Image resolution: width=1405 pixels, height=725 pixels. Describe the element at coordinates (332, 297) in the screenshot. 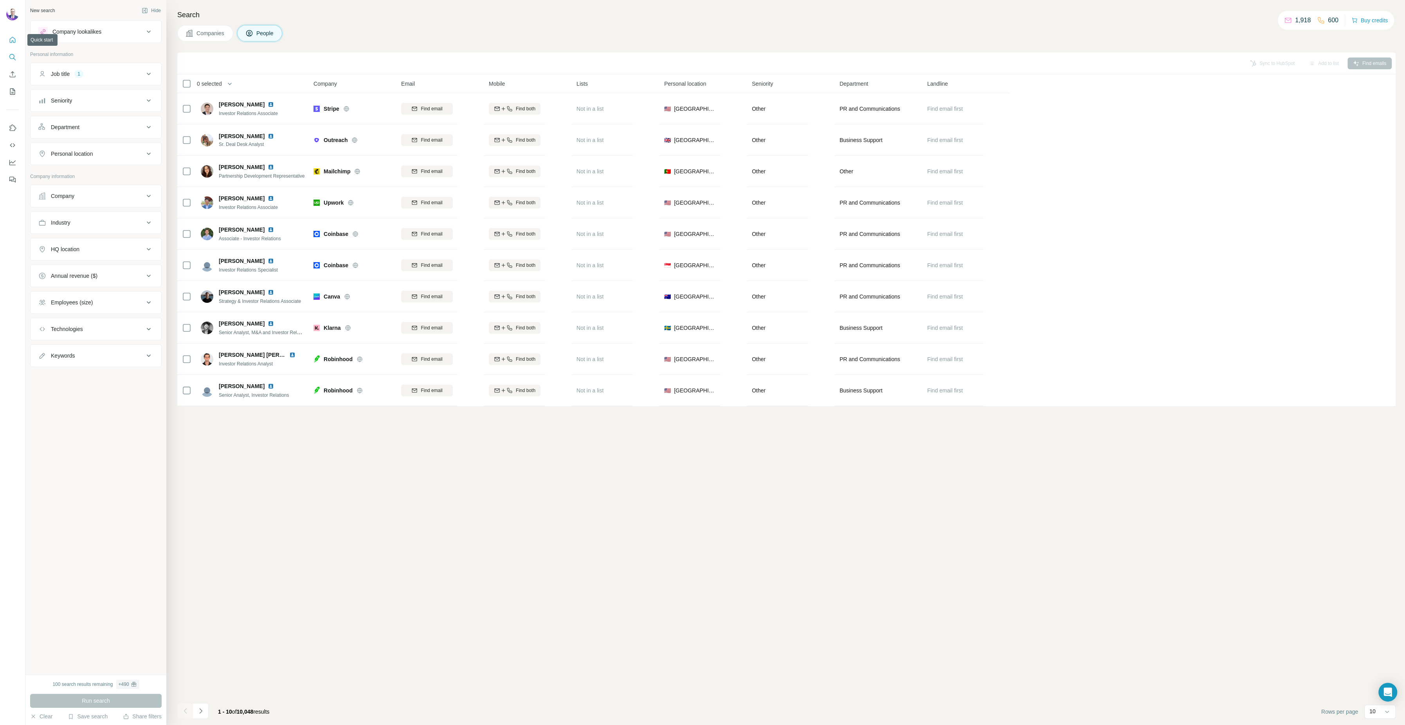

I see `span: Canva` at that location.